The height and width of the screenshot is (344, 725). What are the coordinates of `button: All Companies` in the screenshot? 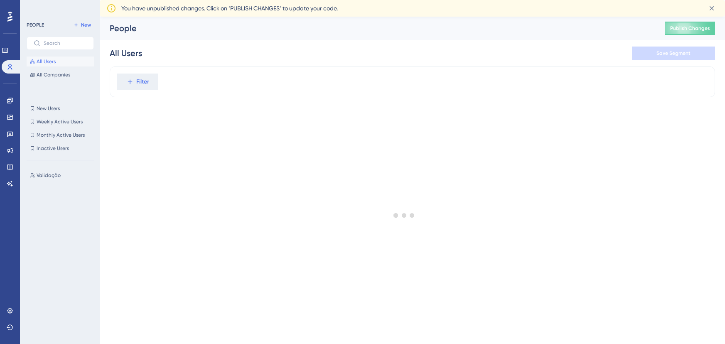 It's located at (60, 75).